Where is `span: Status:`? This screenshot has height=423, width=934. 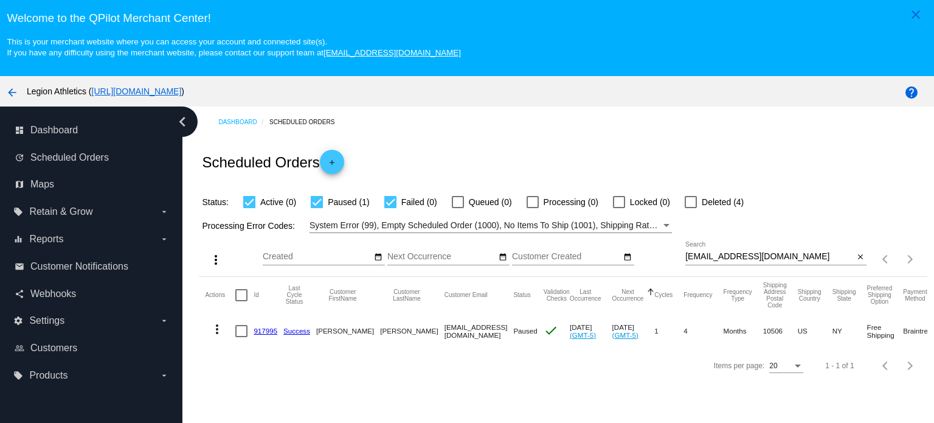 span: Status: is located at coordinates (215, 202).